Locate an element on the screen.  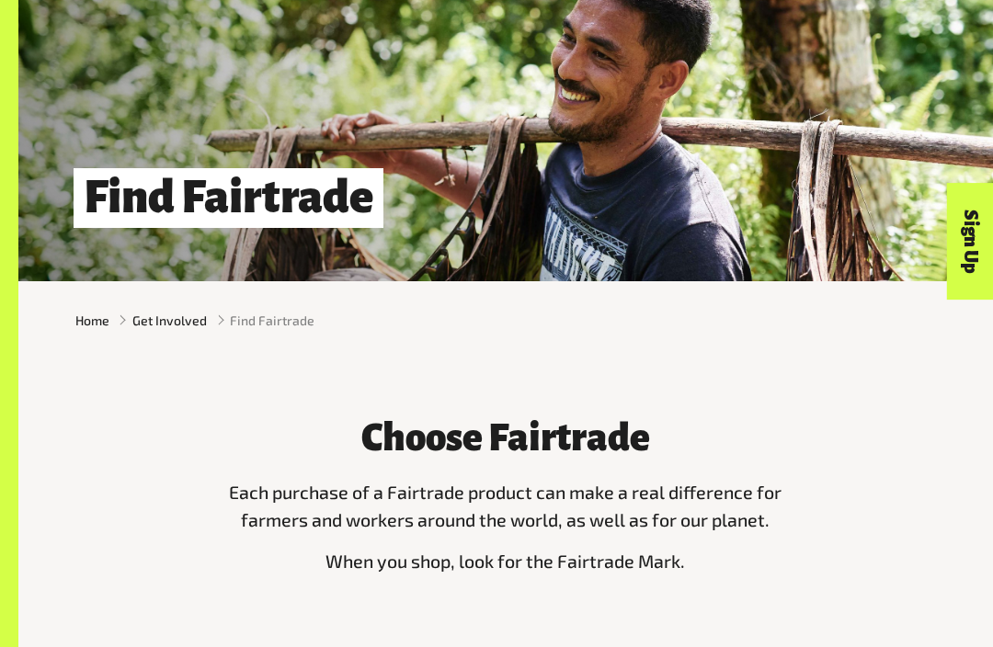
h3: Choose Fairtrade is located at coordinates (506, 438).